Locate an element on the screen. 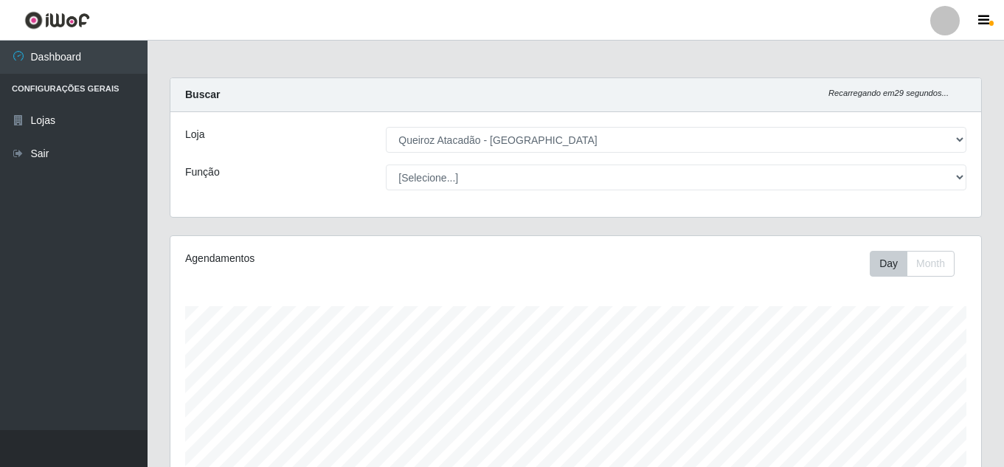 The image size is (1004, 467). i: Recarregando em 29 segundos... is located at coordinates (888, 93).